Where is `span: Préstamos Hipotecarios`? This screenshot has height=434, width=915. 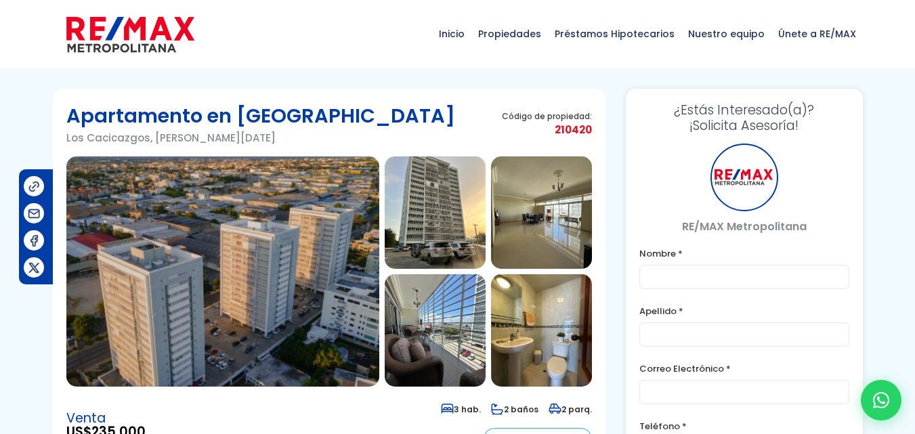
span: Préstamos Hipotecarios is located at coordinates (614, 34).